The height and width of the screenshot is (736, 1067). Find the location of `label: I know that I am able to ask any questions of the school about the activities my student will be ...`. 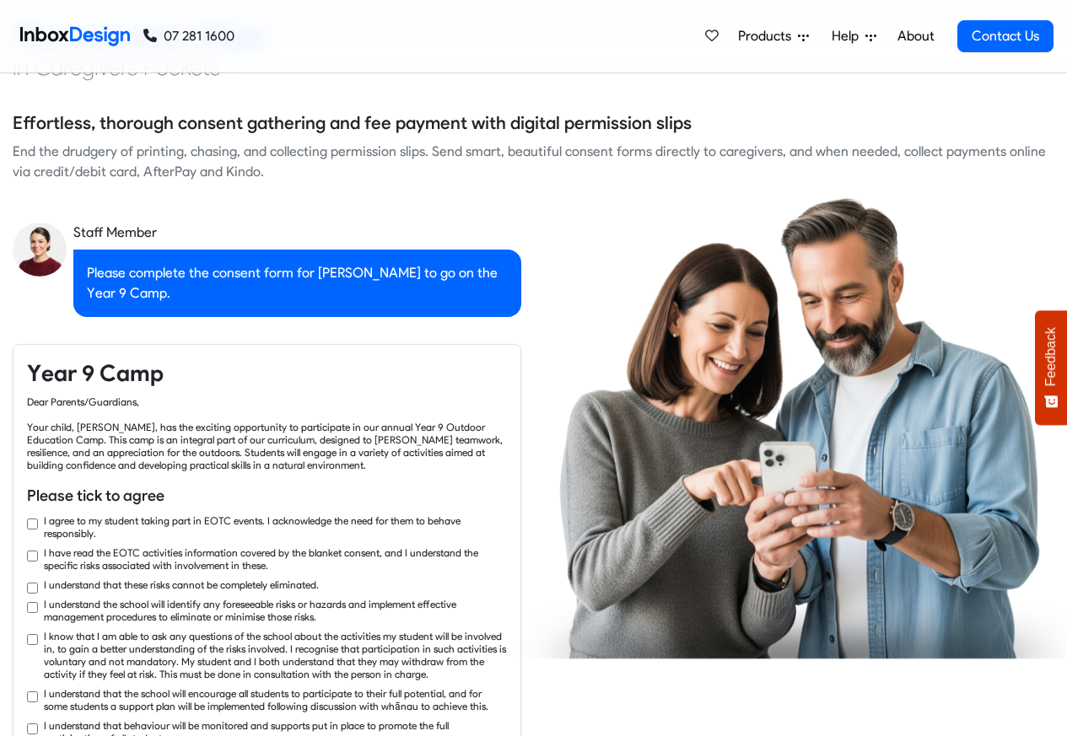

label: I know that I am able to ask any questions of the school about the activities my student will be ... is located at coordinates (275, 655).